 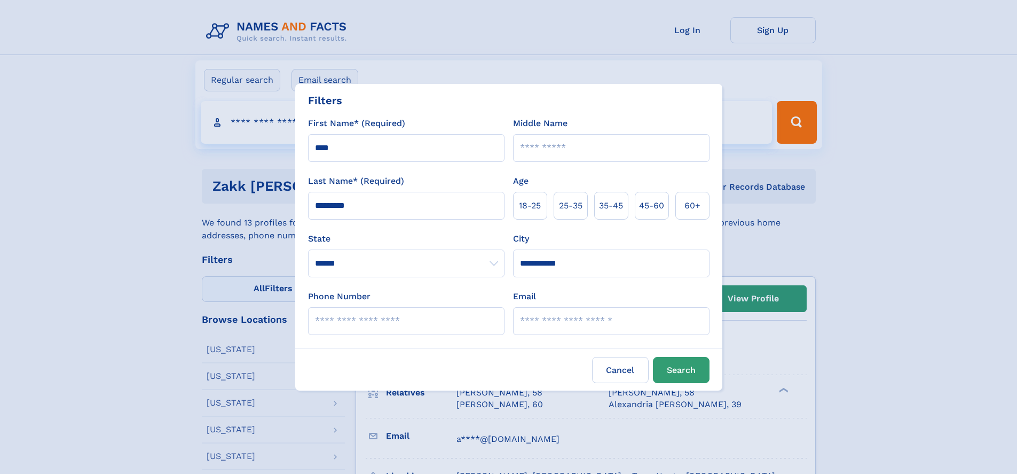 What do you see at coordinates (339, 296) in the screenshot?
I see `label: Phone Number` at bounding box center [339, 296].